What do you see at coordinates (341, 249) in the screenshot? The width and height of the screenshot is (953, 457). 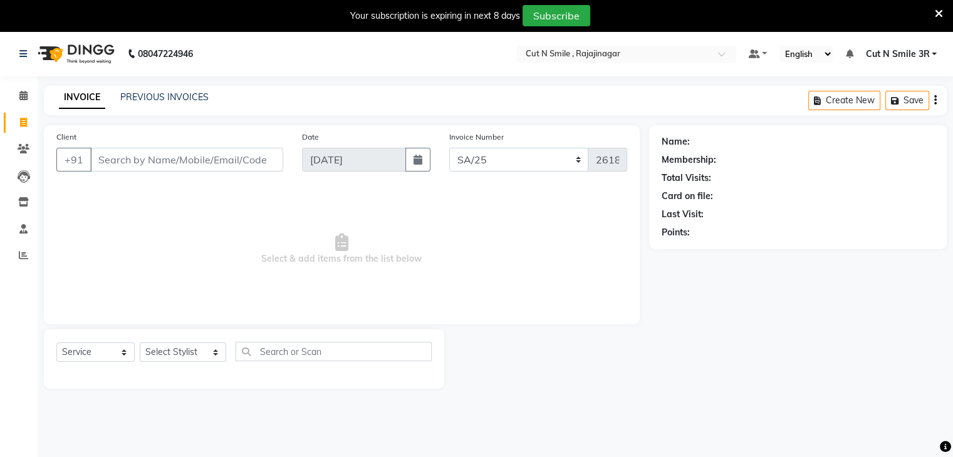 I see `span: Select & add items from the list below` at bounding box center [341, 249].